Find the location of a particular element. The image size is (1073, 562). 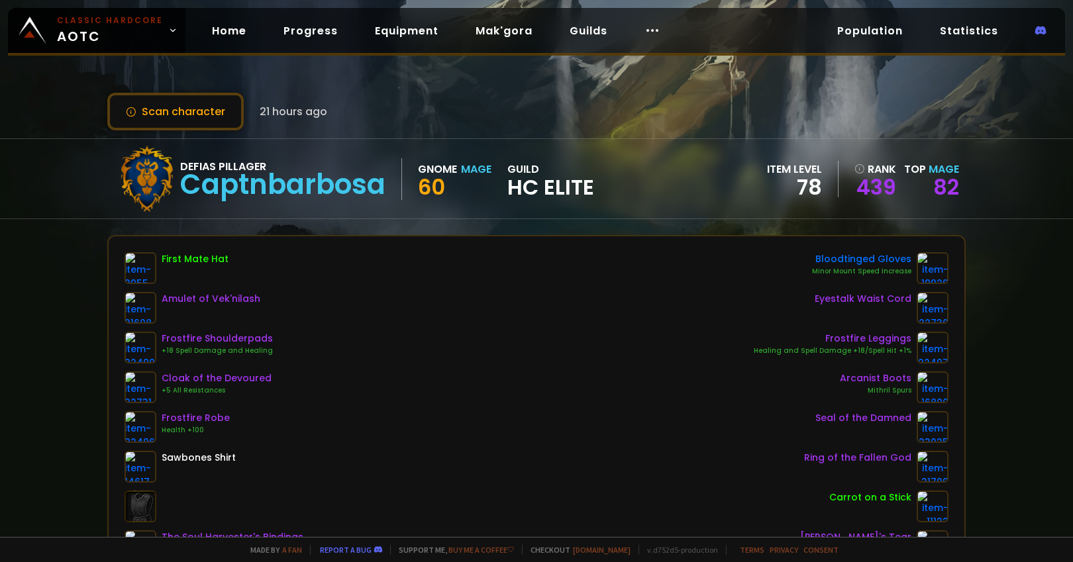

img: item-22731 is located at coordinates (140, 388).